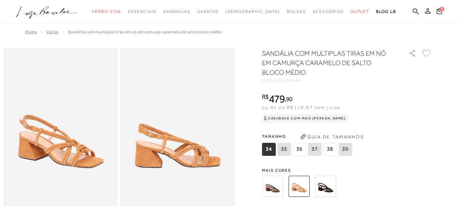 Image resolution: width=459 pixels, height=206 pixels. I want to click on a: BLOG LB, so click(386, 12).